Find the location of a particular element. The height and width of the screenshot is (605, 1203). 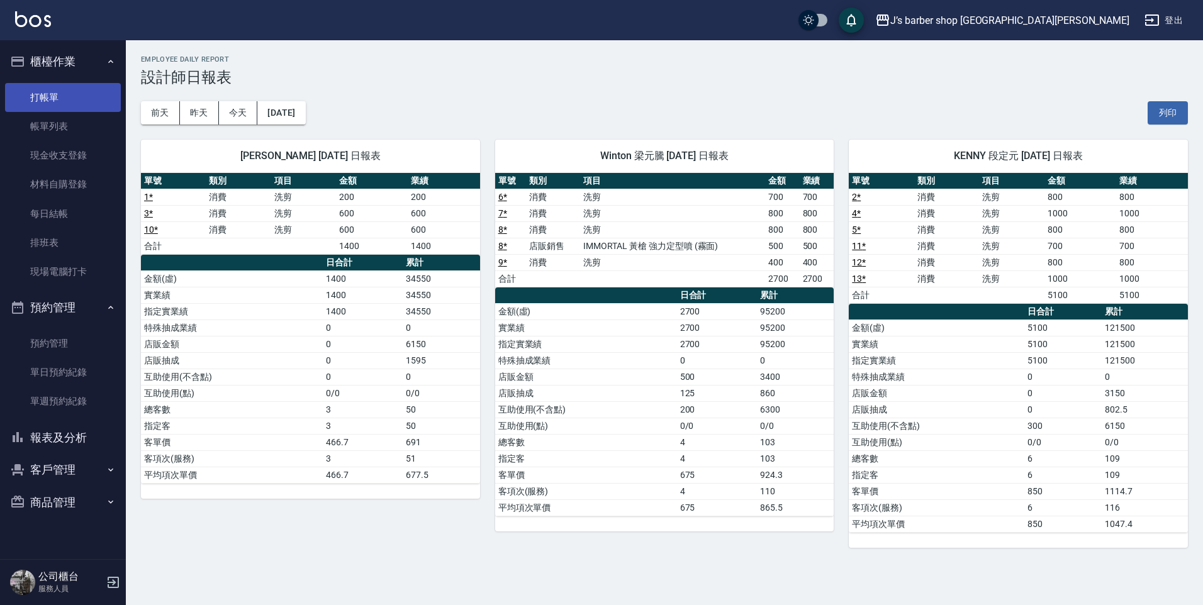

a: 現場電腦打卡 is located at coordinates (63, 272).